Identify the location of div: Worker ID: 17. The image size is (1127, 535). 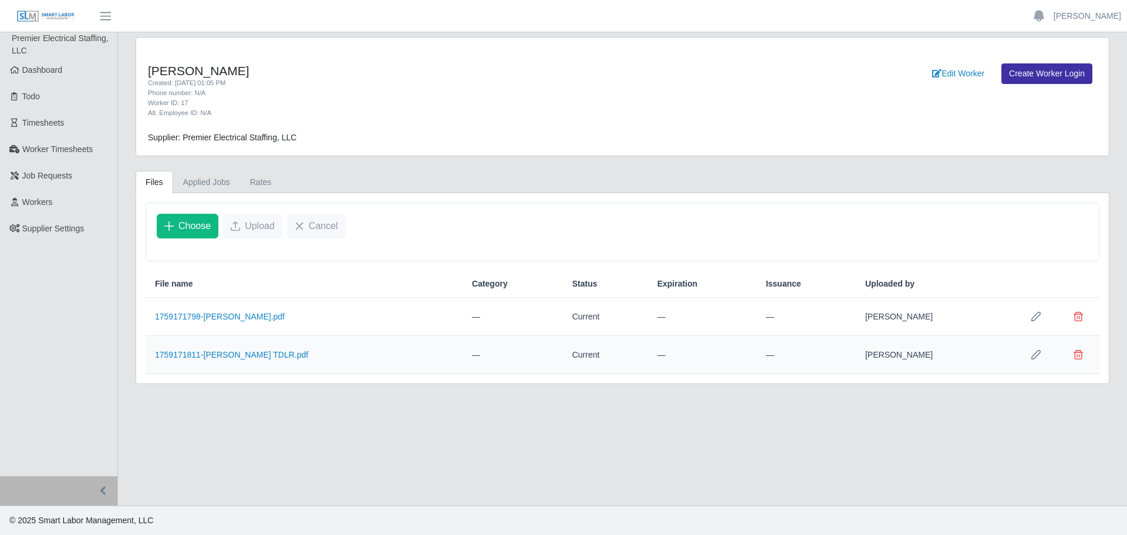
(421, 103).